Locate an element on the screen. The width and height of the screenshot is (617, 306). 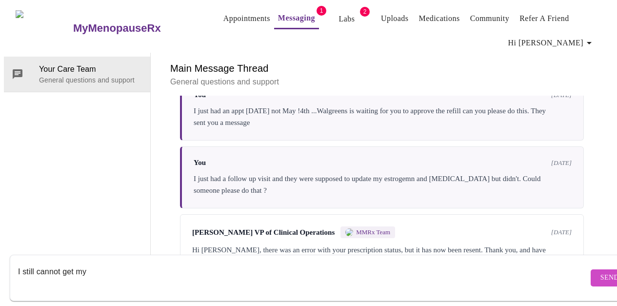
a: Labs is located at coordinates (347, 19).